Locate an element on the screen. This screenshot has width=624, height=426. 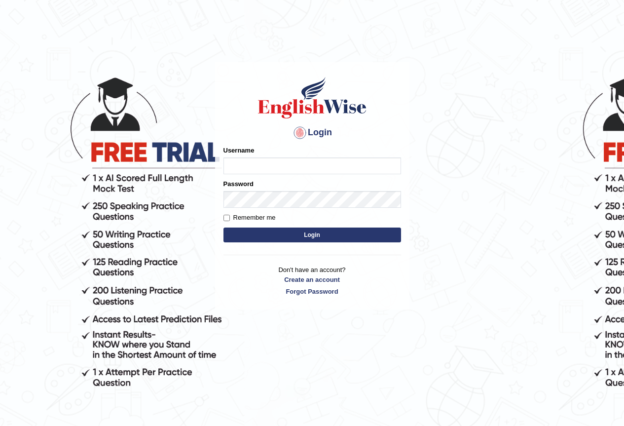
button: Login is located at coordinates (312, 235).